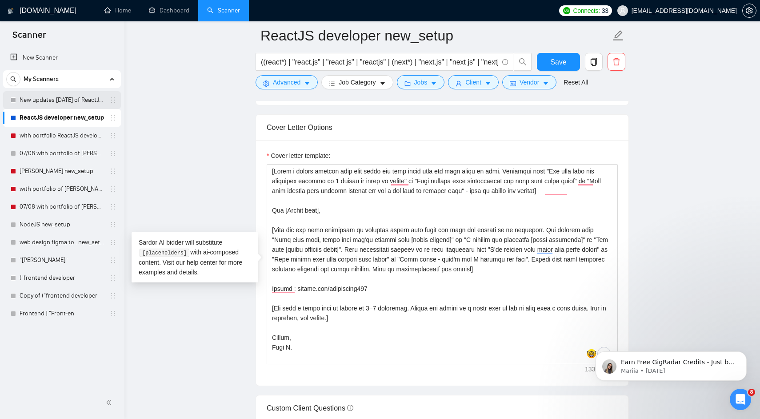 This screenshot has height=419, width=760. Describe the element at coordinates (96, 30) in the screenshot. I see `p: Earn Free GigRadar Credits - Just by Sharing Your Story! 💬 Want more credits for sending proposal...` at that location.